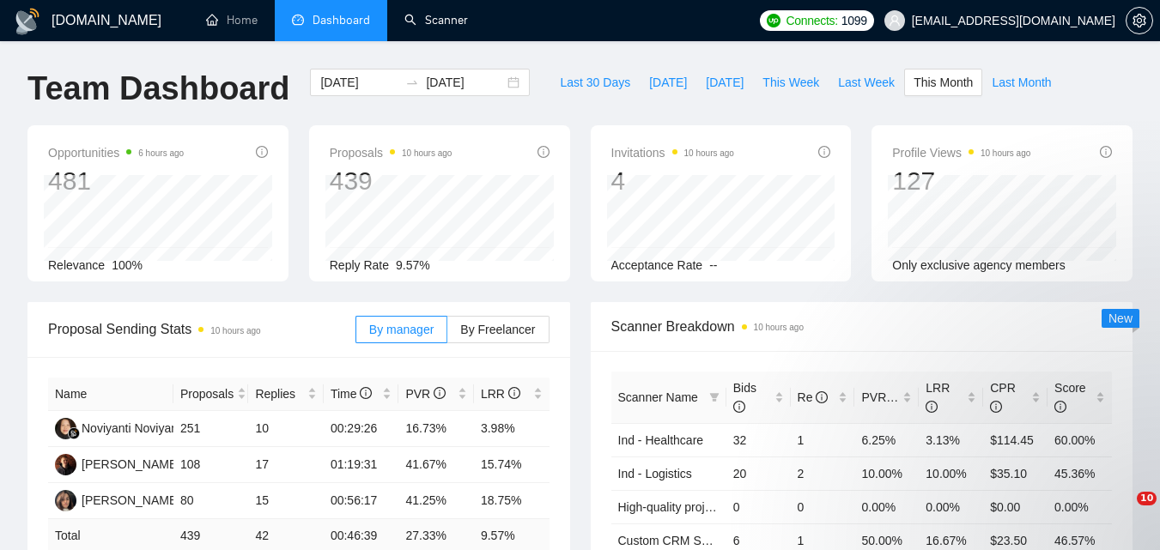 The image size is (1160, 550). I want to click on td: 20, so click(758, 473).